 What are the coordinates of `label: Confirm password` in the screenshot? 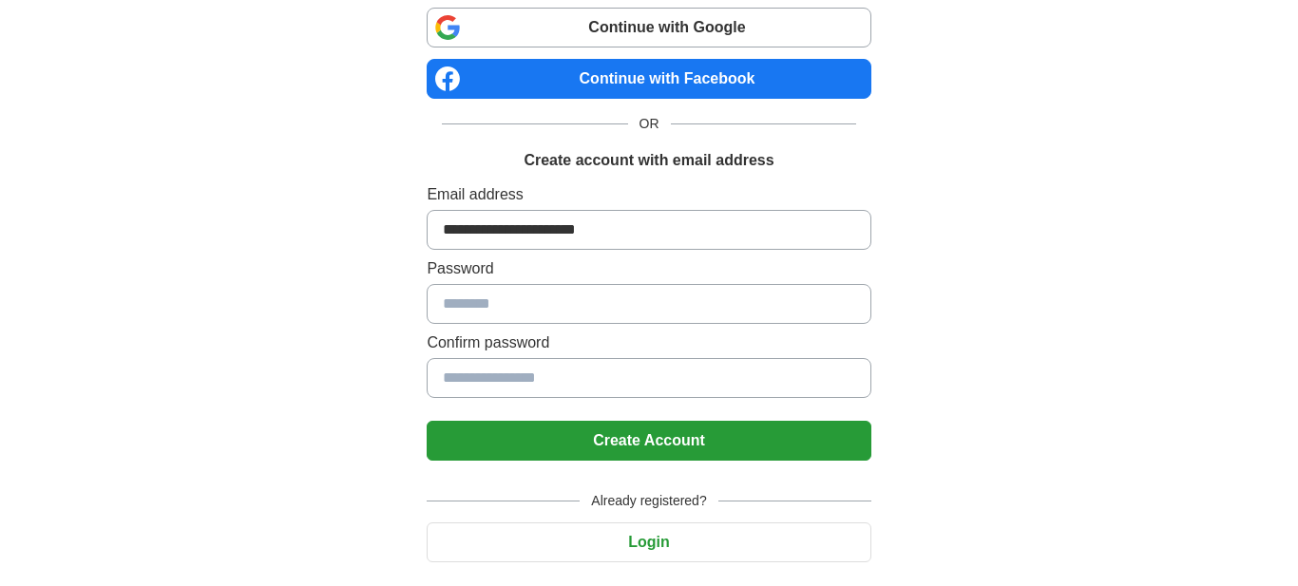 It's located at (648, 343).